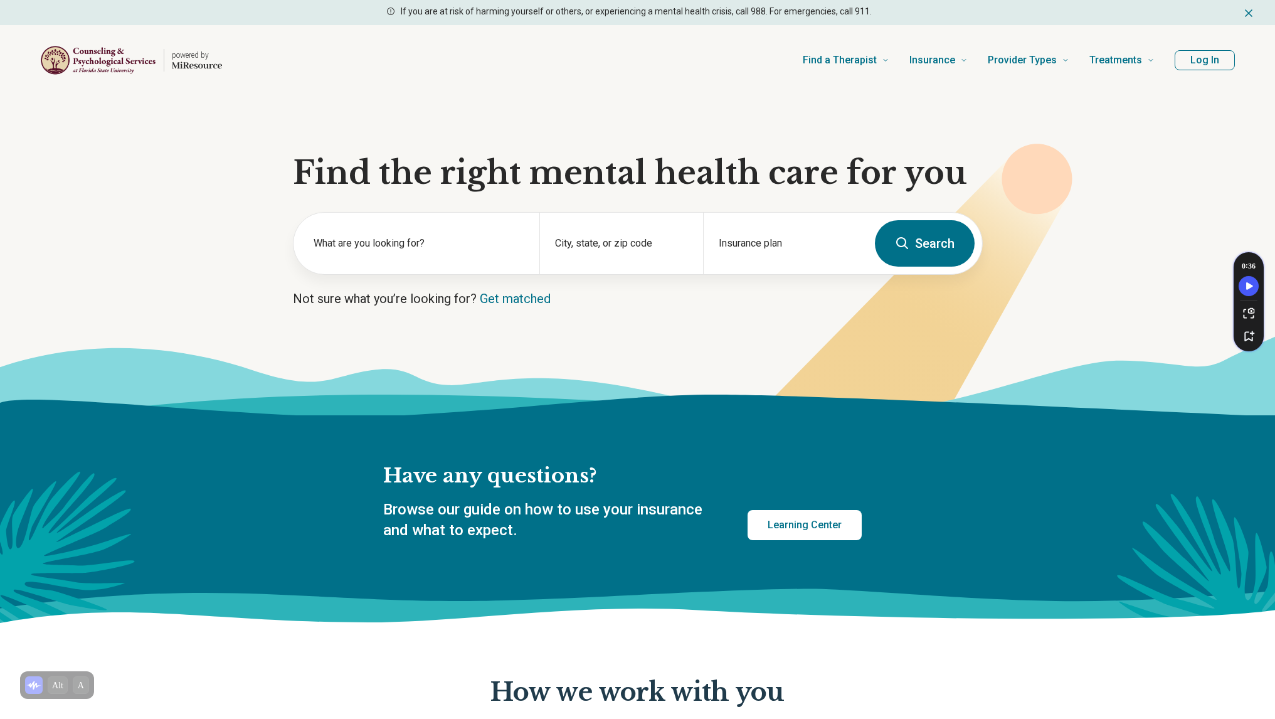 The width and height of the screenshot is (1275, 719). Describe the element at coordinates (924, 243) in the screenshot. I see `button: Search` at that location.